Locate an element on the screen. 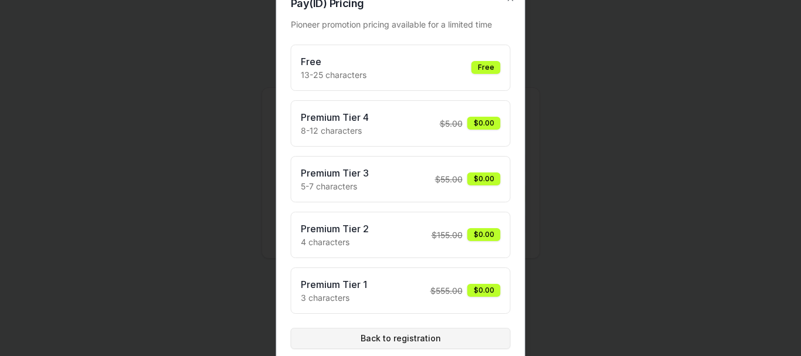  p: 4 characters is located at coordinates (335, 241).